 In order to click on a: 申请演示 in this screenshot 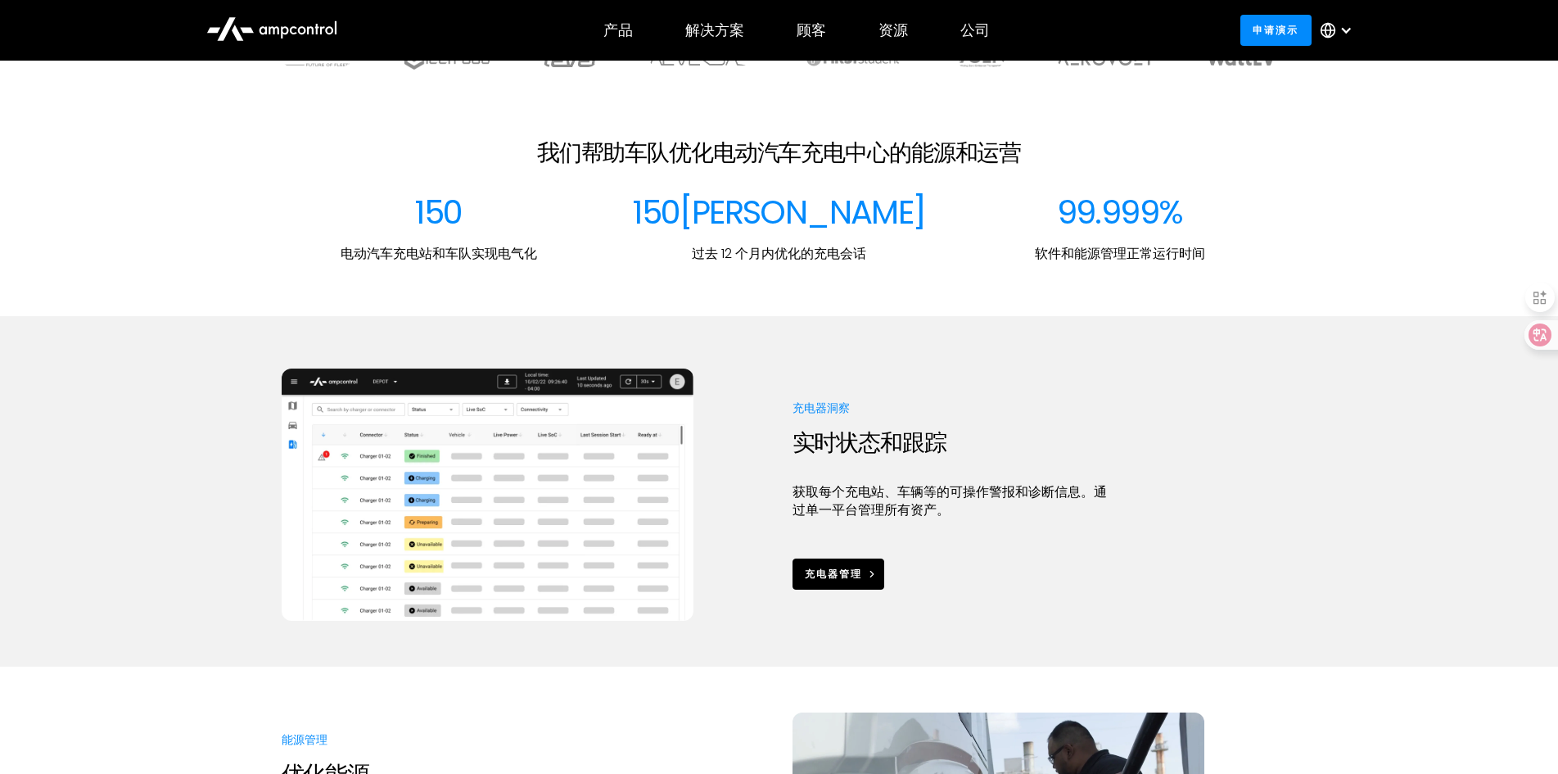, I will do `click(1276, 29)`.